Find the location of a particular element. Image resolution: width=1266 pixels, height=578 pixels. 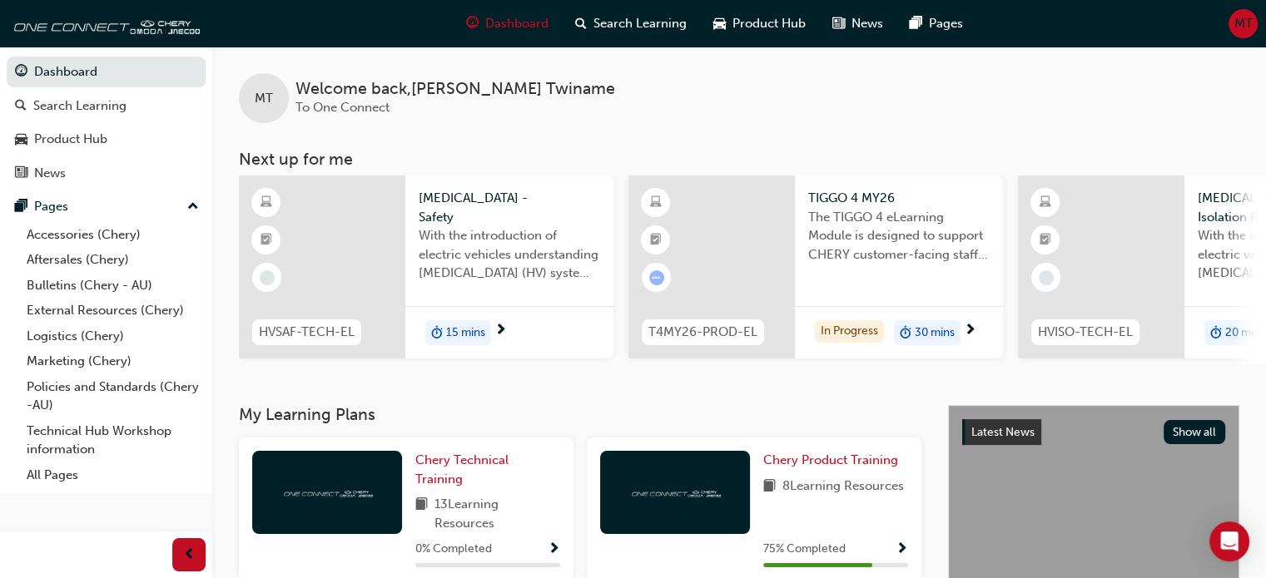

a: Logistics (Chery) is located at coordinates (112, 336).